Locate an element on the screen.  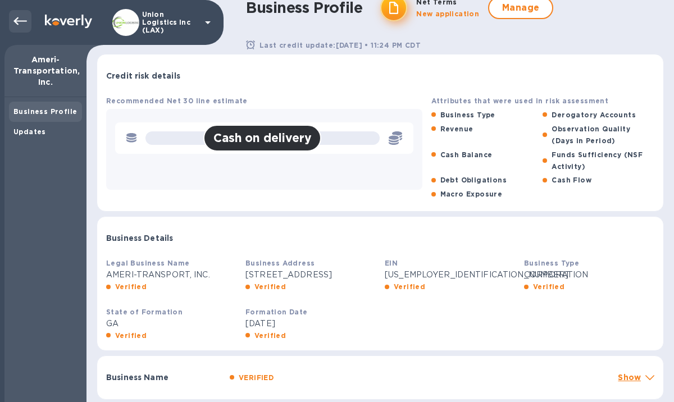
b: Cash Balance is located at coordinates (466, 154).